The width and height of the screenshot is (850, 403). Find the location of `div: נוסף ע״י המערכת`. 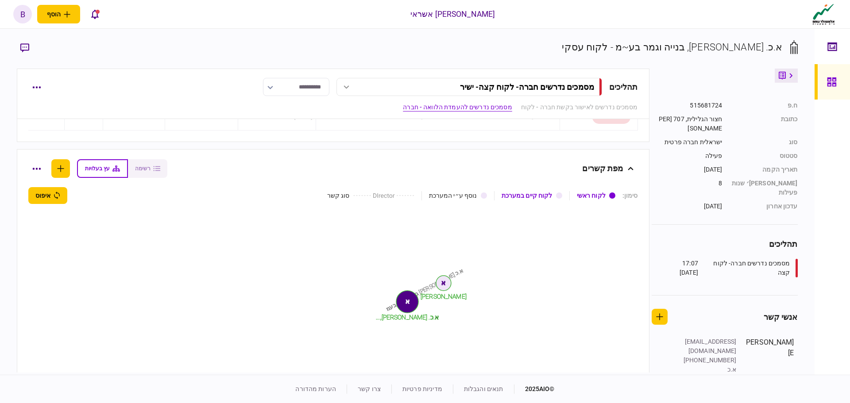

div: נוסף ע״י המערכת is located at coordinates (453, 196).